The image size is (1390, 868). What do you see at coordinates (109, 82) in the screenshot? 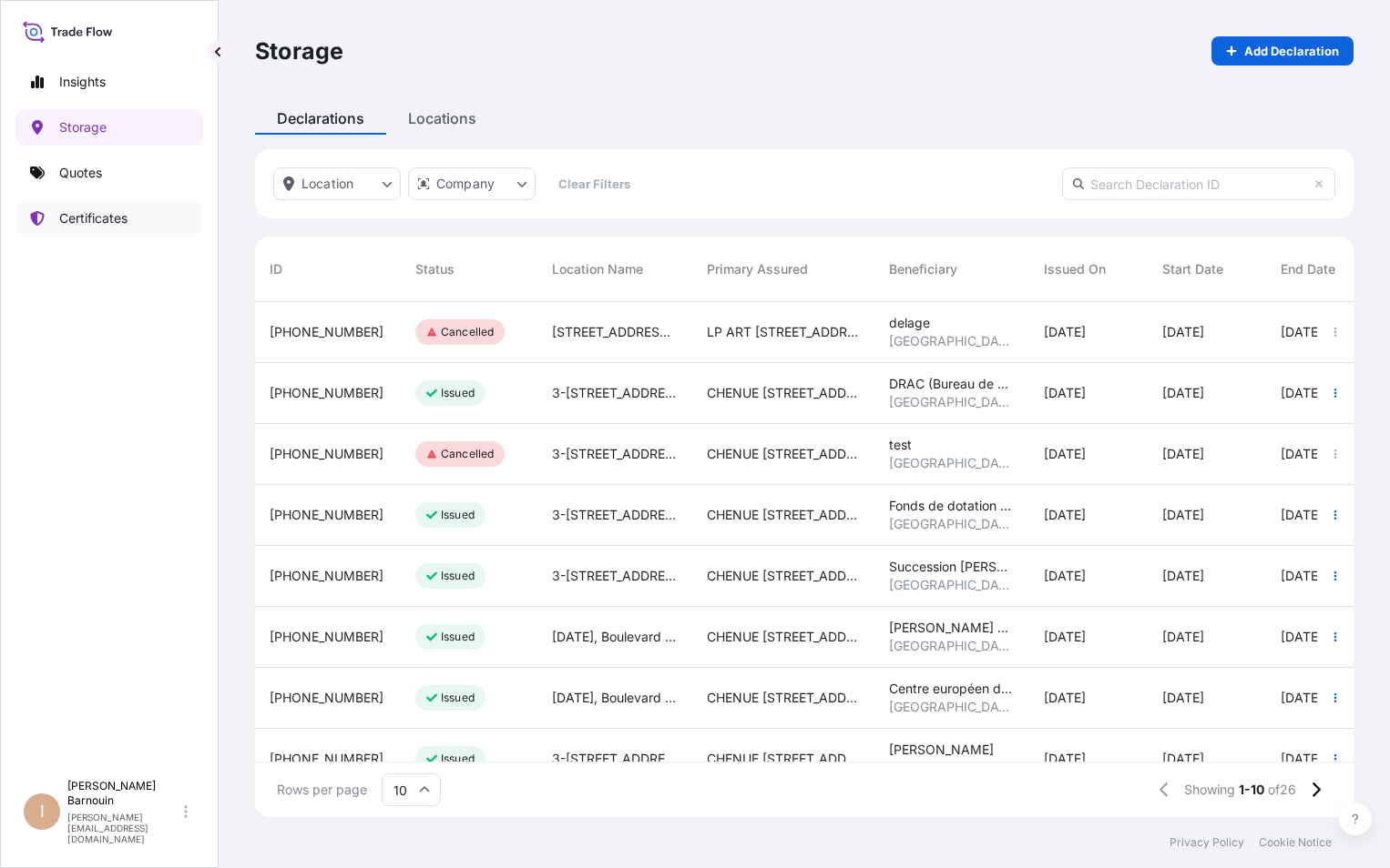
I see `a: Insights` at bounding box center [109, 82].